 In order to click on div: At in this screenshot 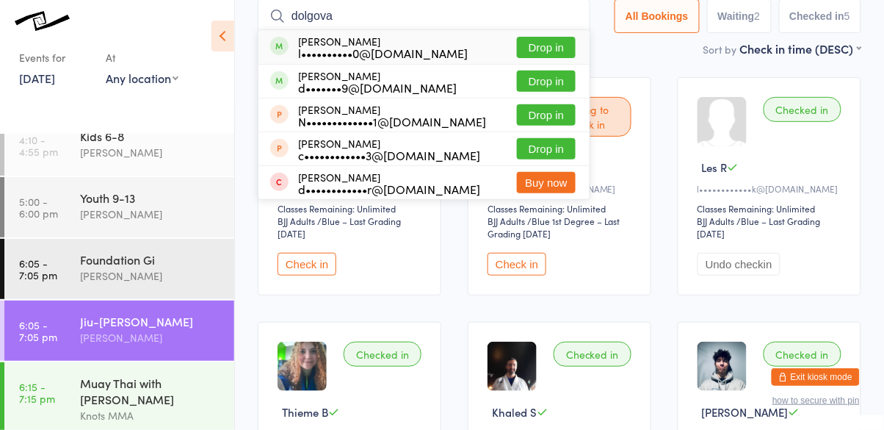, I will do `click(142, 57)`.